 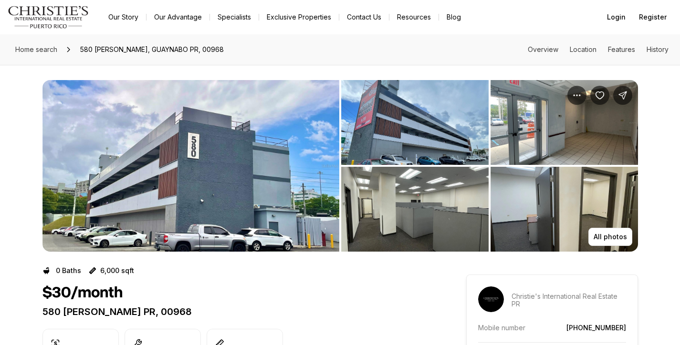 What do you see at coordinates (599, 95) in the screenshot?
I see `button: Save Property: 580 BUCHANAN` at bounding box center [599, 95].